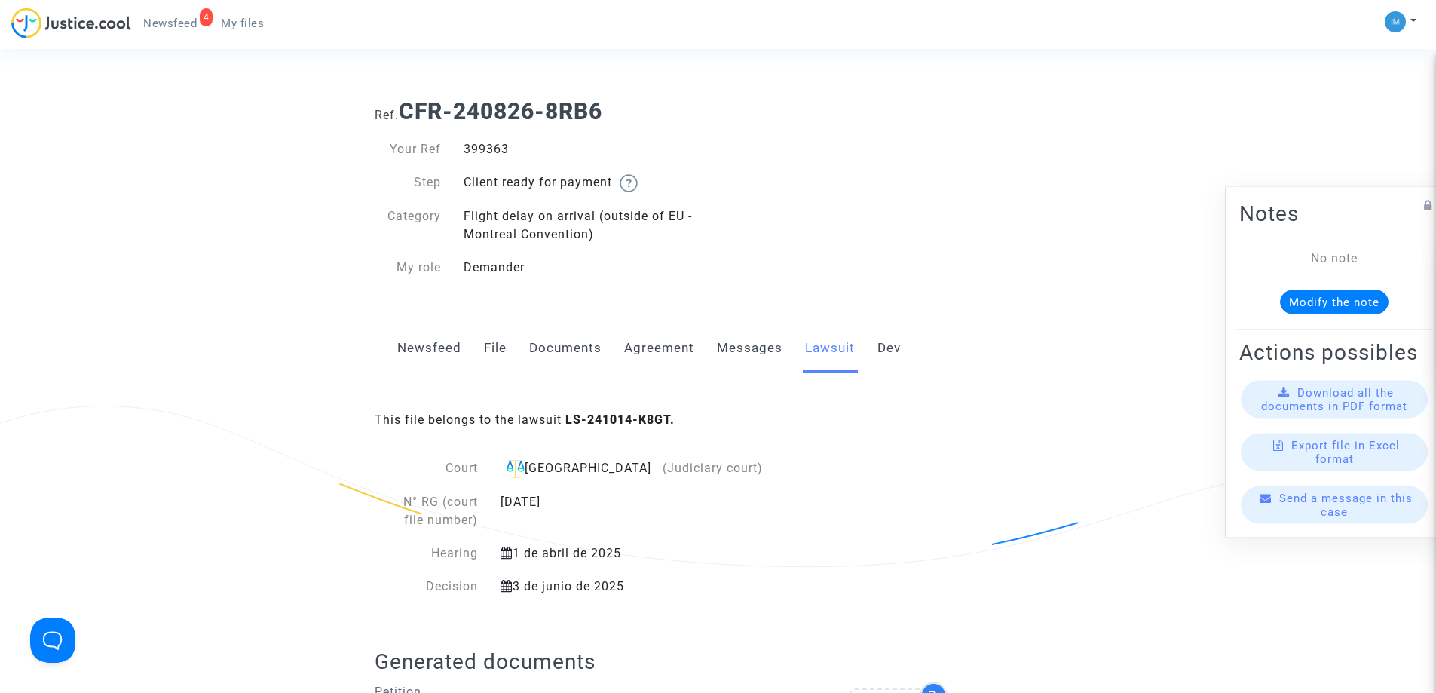 This screenshot has width=1436, height=693. Describe the element at coordinates (585, 182) in the screenshot. I see `div: Client ready for payment` at that location.